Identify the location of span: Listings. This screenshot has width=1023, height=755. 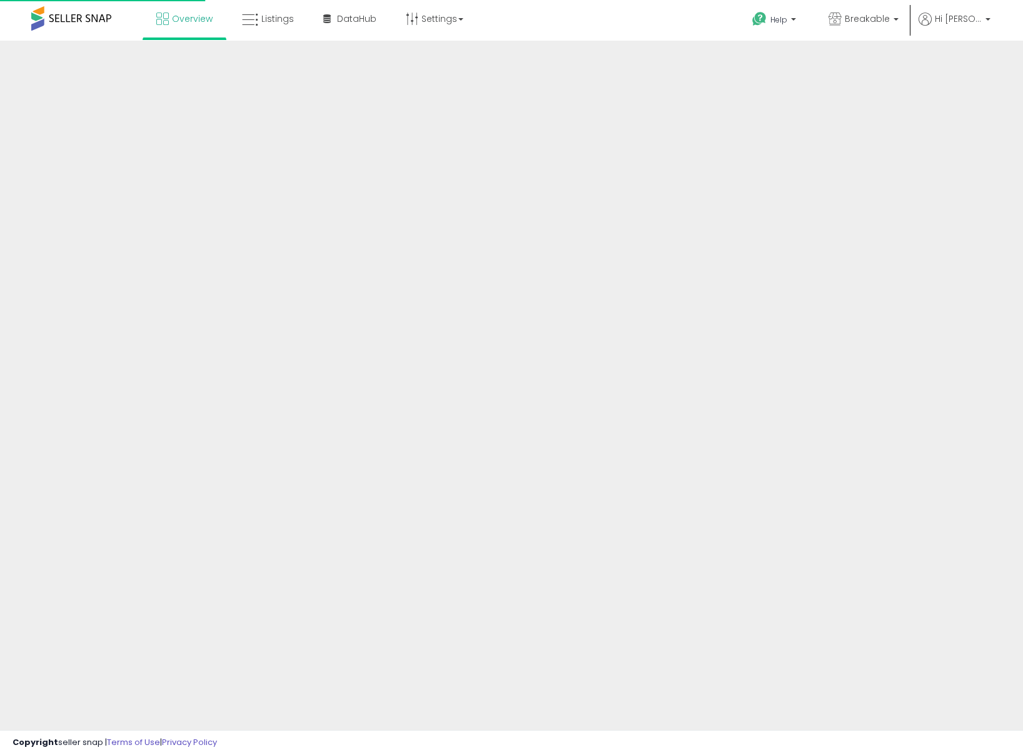
(278, 19).